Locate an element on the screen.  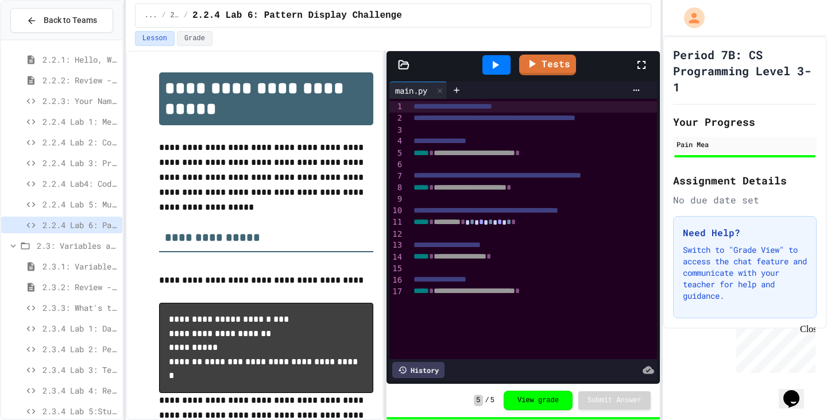
h2: Assignment Details is located at coordinates (745, 180).